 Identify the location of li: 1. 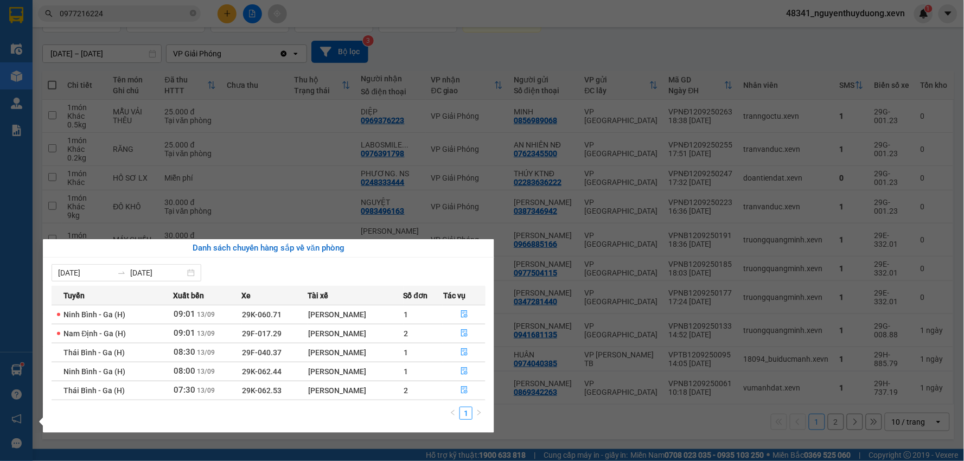
(466, 414).